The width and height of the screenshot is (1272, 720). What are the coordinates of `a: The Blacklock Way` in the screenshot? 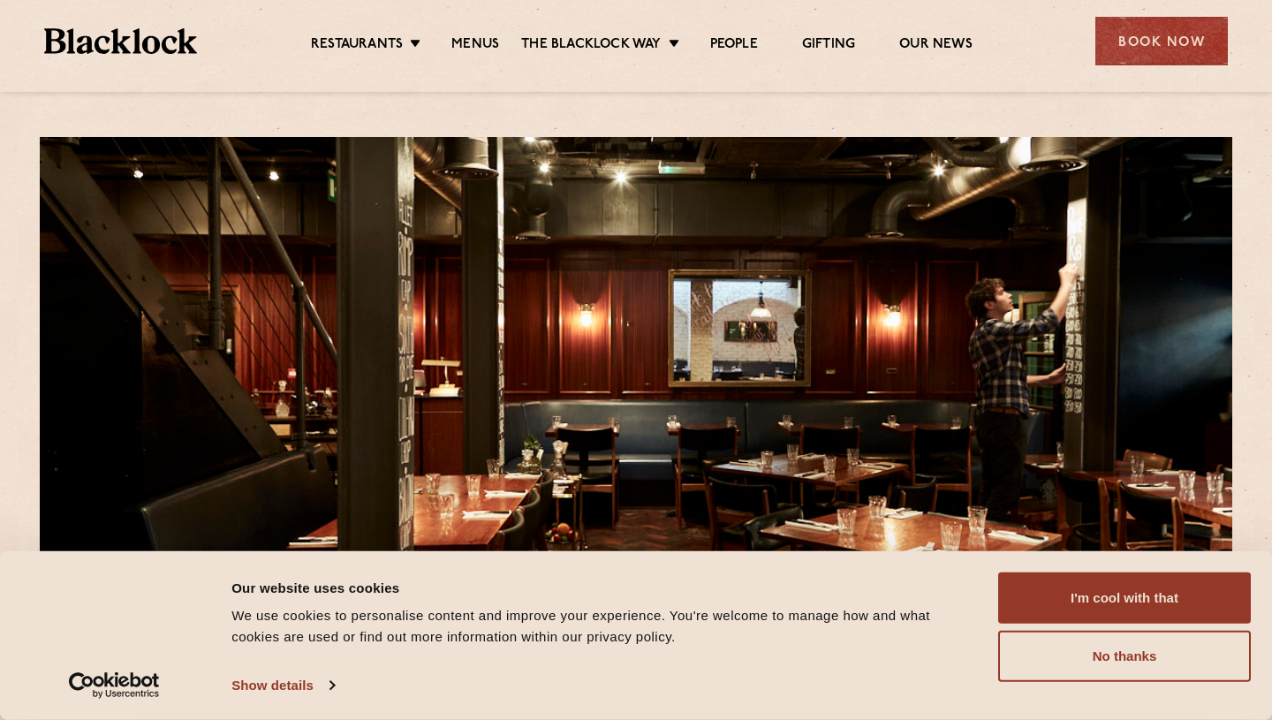 It's located at (591, 46).